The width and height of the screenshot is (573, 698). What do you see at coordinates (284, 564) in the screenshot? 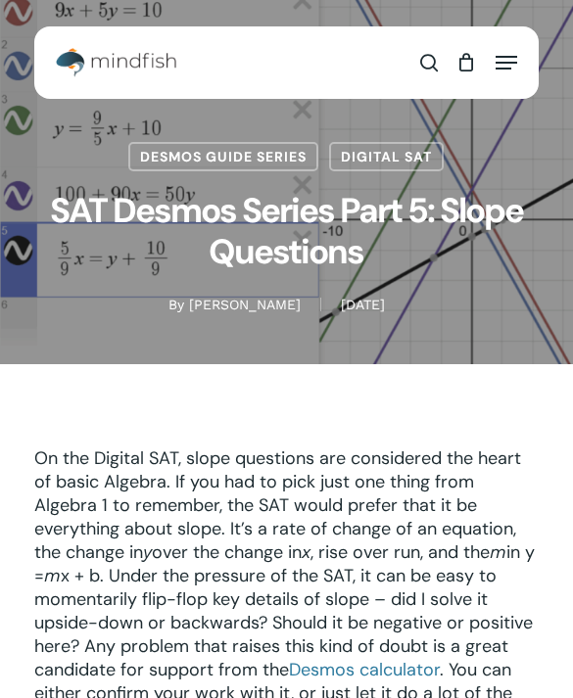
I see `span: in y =` at bounding box center [284, 564].